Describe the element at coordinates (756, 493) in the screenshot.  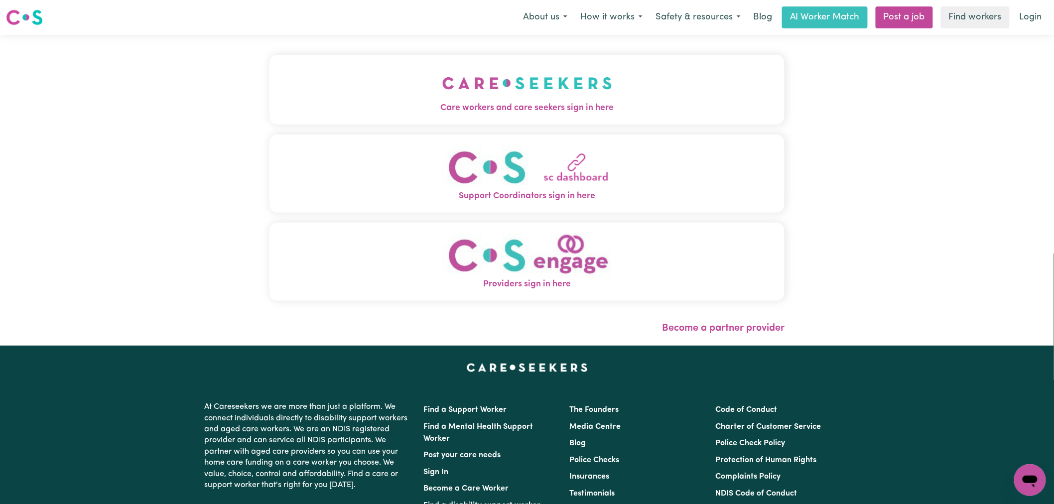
I see `a: NDIS Code of Conduct` at that location.